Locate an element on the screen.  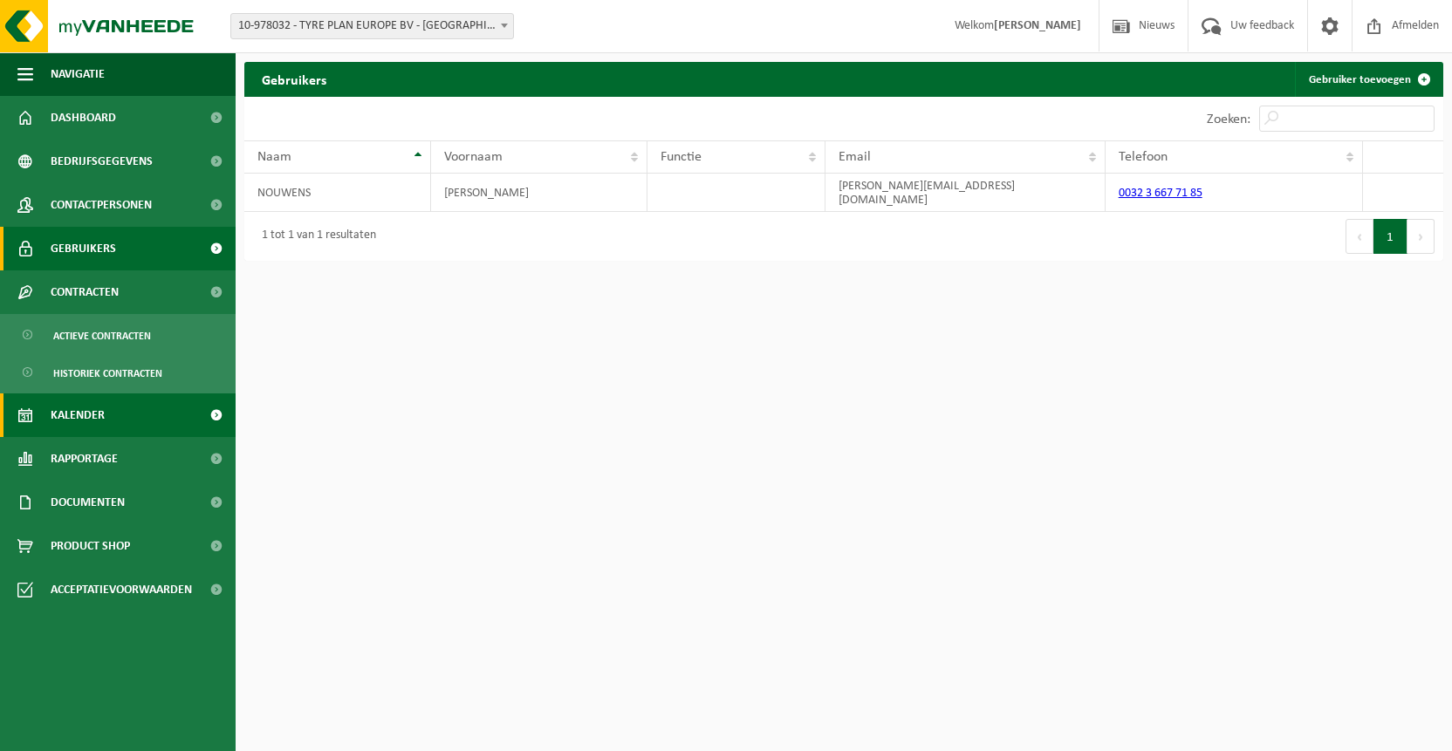
button: Next is located at coordinates (1421, 236).